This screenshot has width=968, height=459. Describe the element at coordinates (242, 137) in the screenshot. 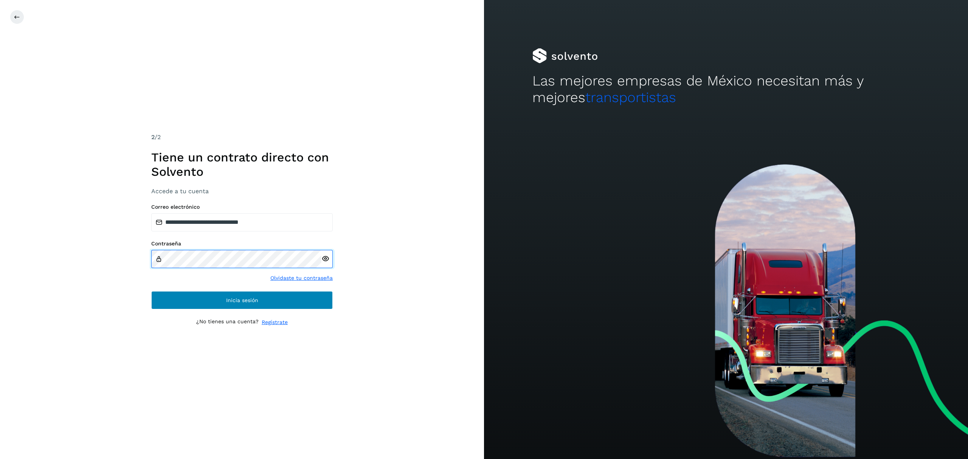

I see `div: /2` at that location.